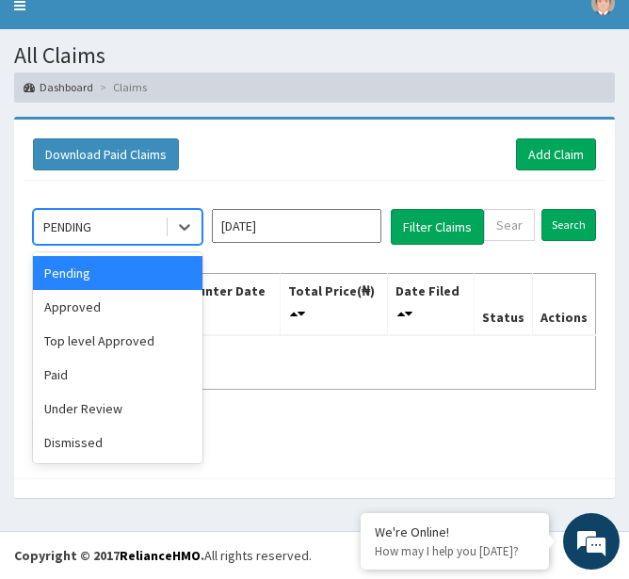 The image size is (629, 579). I want to click on a: Add Claim, so click(556, 154).